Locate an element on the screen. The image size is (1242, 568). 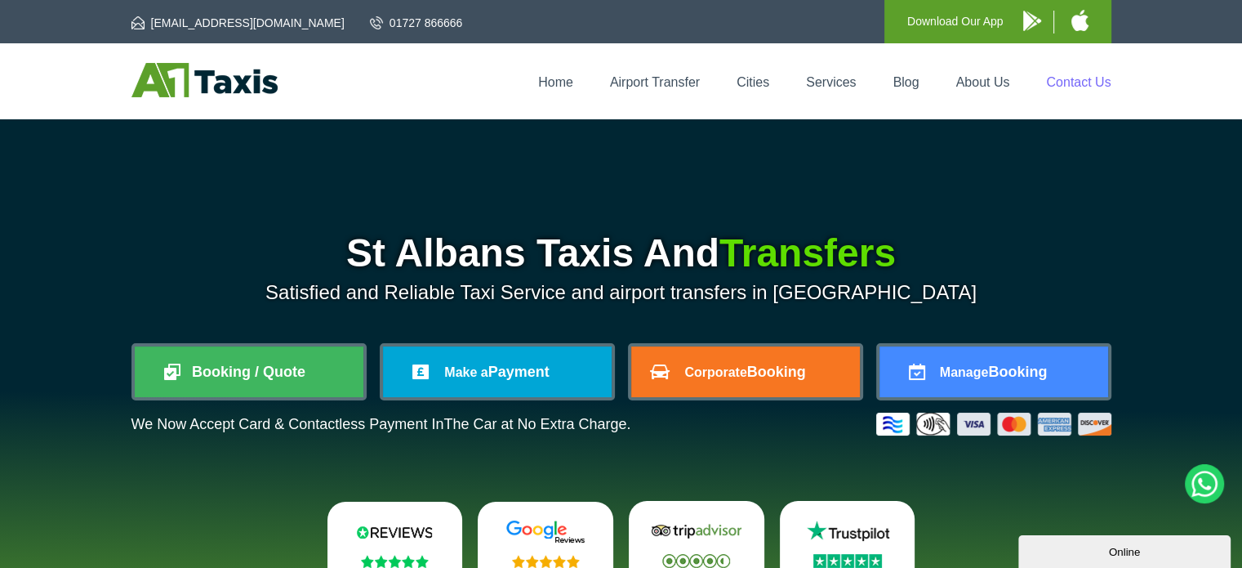
p: Download Our App is located at coordinates (956, 21).